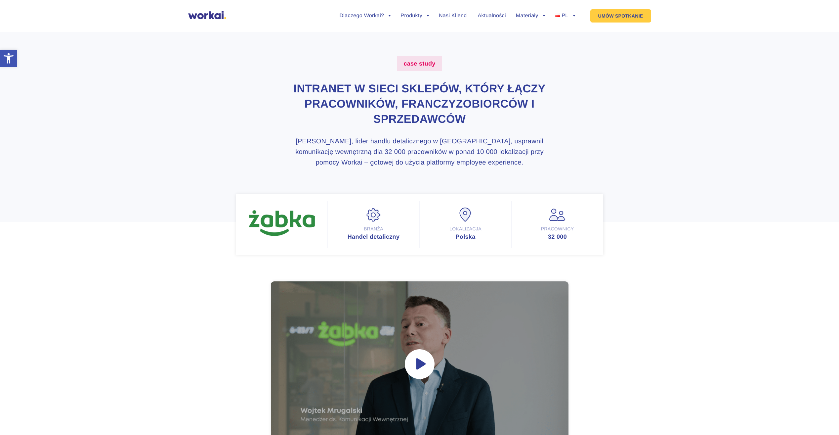 This screenshot has height=435, width=839. Describe the element at coordinates (466, 215) in the screenshot. I see `img: Lokalizacja` at that location.